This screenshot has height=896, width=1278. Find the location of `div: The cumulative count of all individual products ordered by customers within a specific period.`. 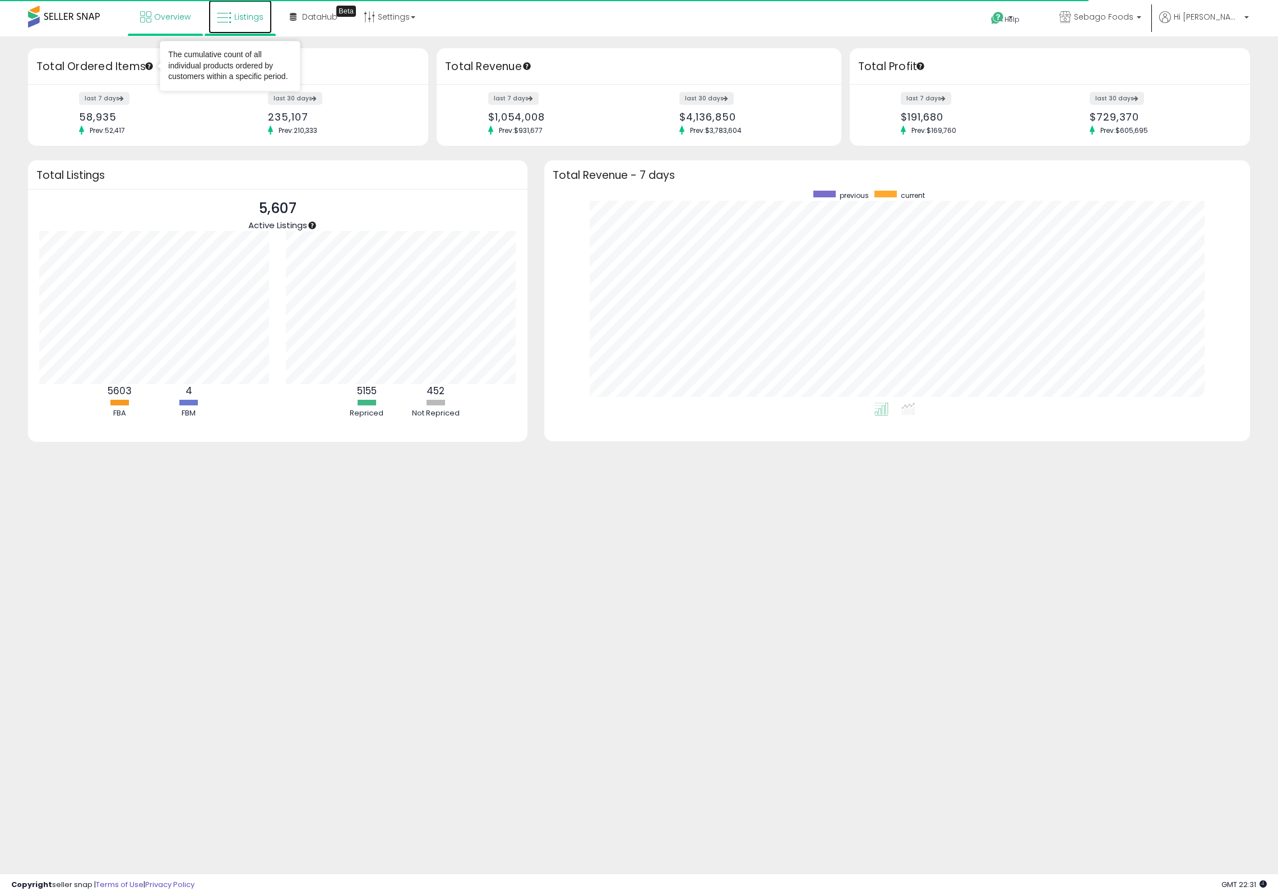

div: The cumulative count of all individual products ordered by customers within a specific period. is located at coordinates (230, 66).